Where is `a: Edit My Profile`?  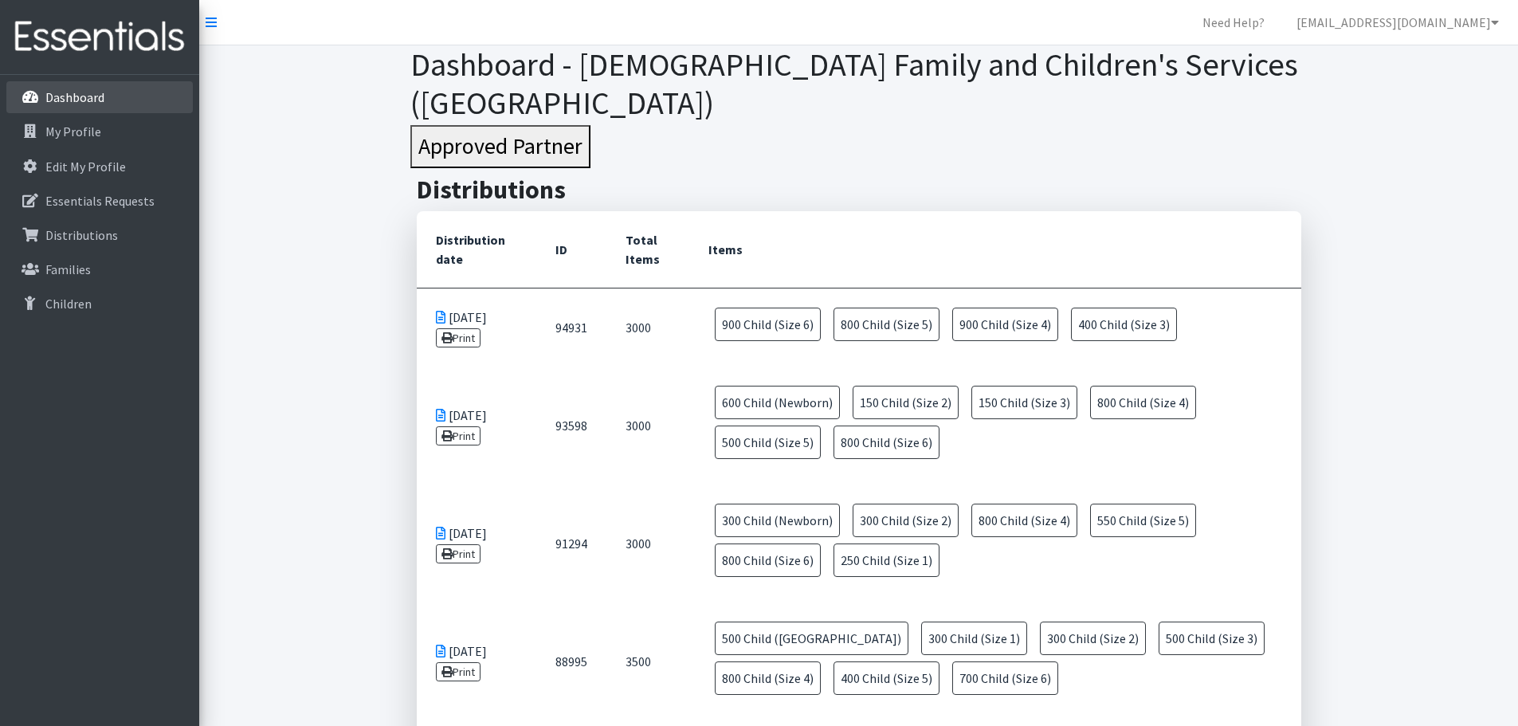
a: Edit My Profile is located at coordinates (100, 167).